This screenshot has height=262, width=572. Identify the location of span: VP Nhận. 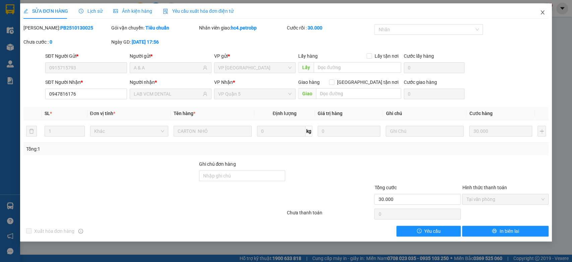
(224, 82).